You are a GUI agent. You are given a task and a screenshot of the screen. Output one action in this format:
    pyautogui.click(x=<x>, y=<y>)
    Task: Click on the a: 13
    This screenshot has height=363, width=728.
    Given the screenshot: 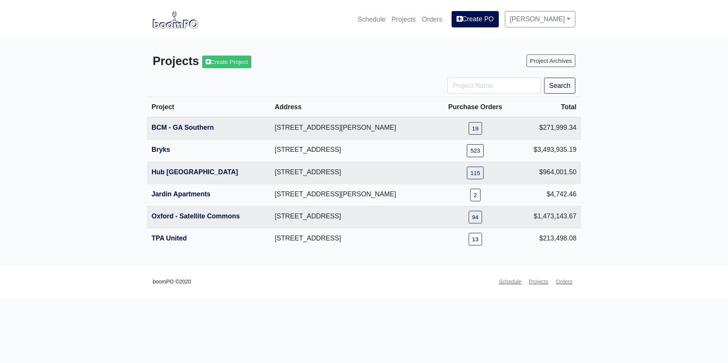 What is the action you would take?
    pyautogui.click(x=475, y=239)
    